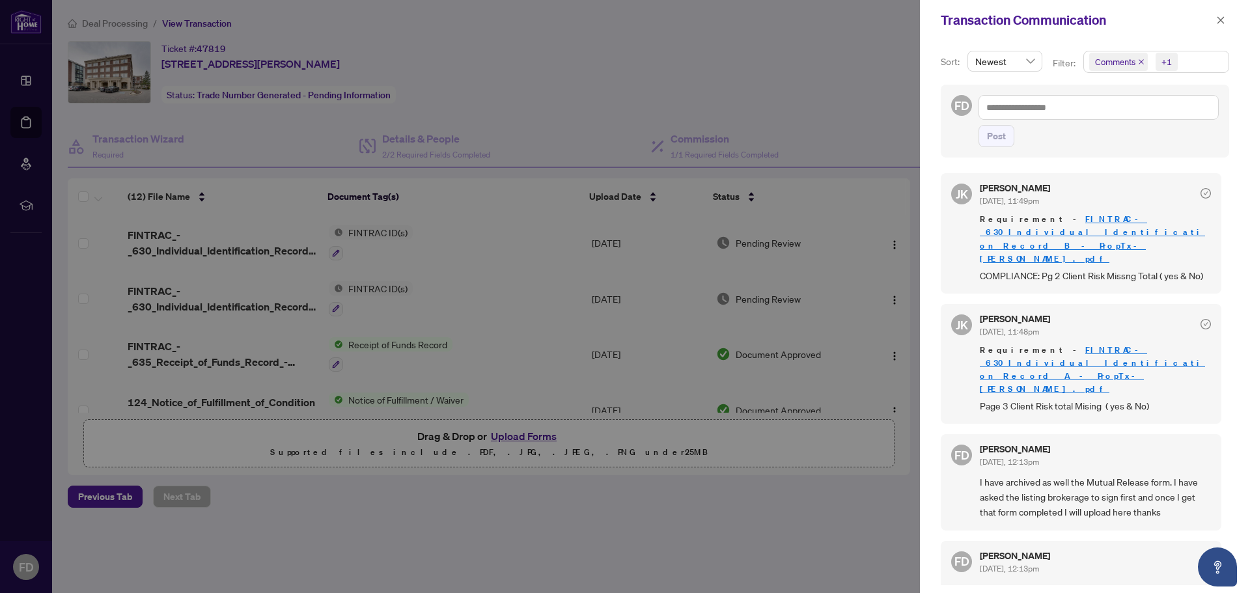 The height and width of the screenshot is (593, 1250). What do you see at coordinates (996, 136) in the screenshot?
I see `button: Post` at bounding box center [996, 136].